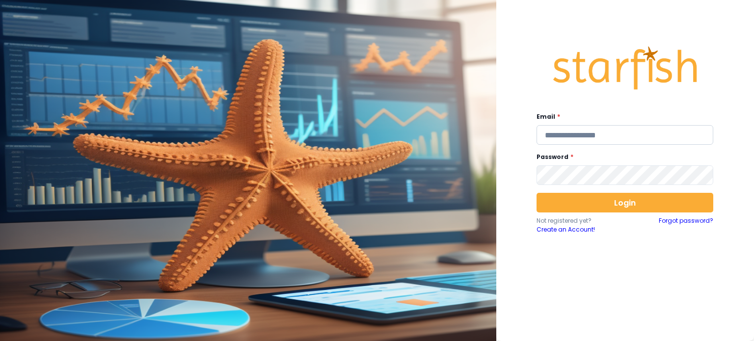  What do you see at coordinates (622, 157) in the screenshot?
I see `label: Password` at bounding box center [622, 157].